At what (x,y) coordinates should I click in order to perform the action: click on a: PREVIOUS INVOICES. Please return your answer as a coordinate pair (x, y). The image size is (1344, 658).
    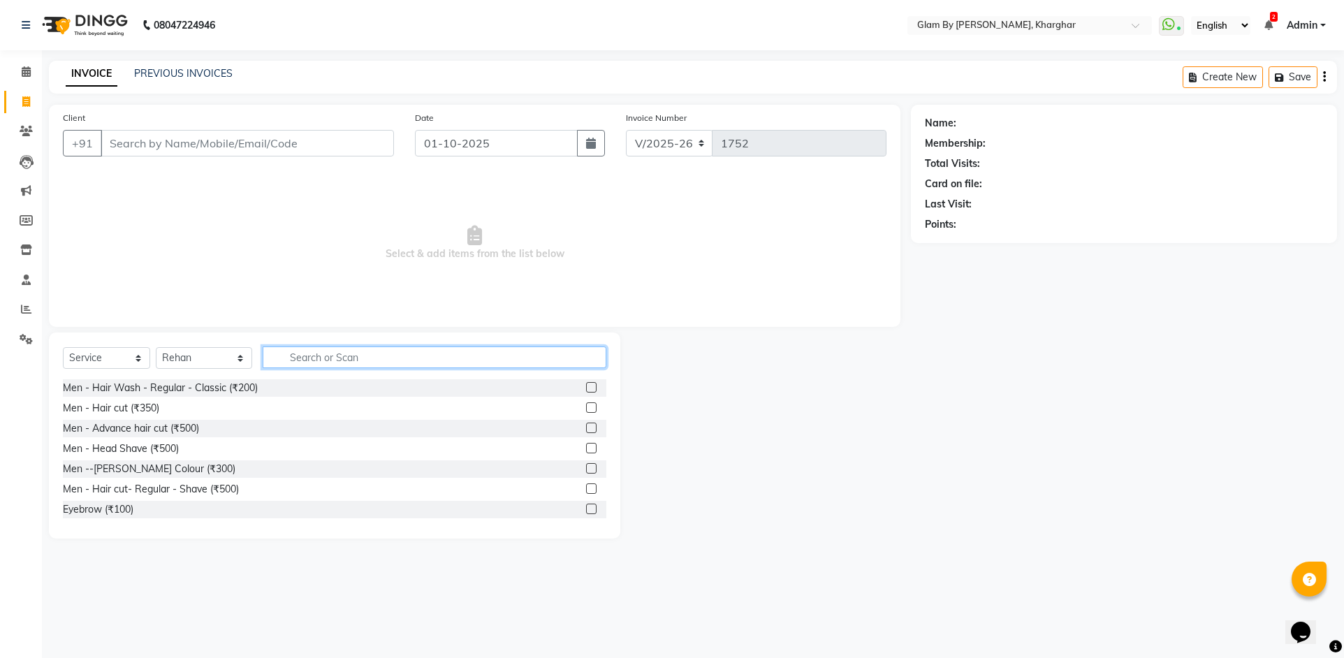
    Looking at the image, I should click on (183, 73).